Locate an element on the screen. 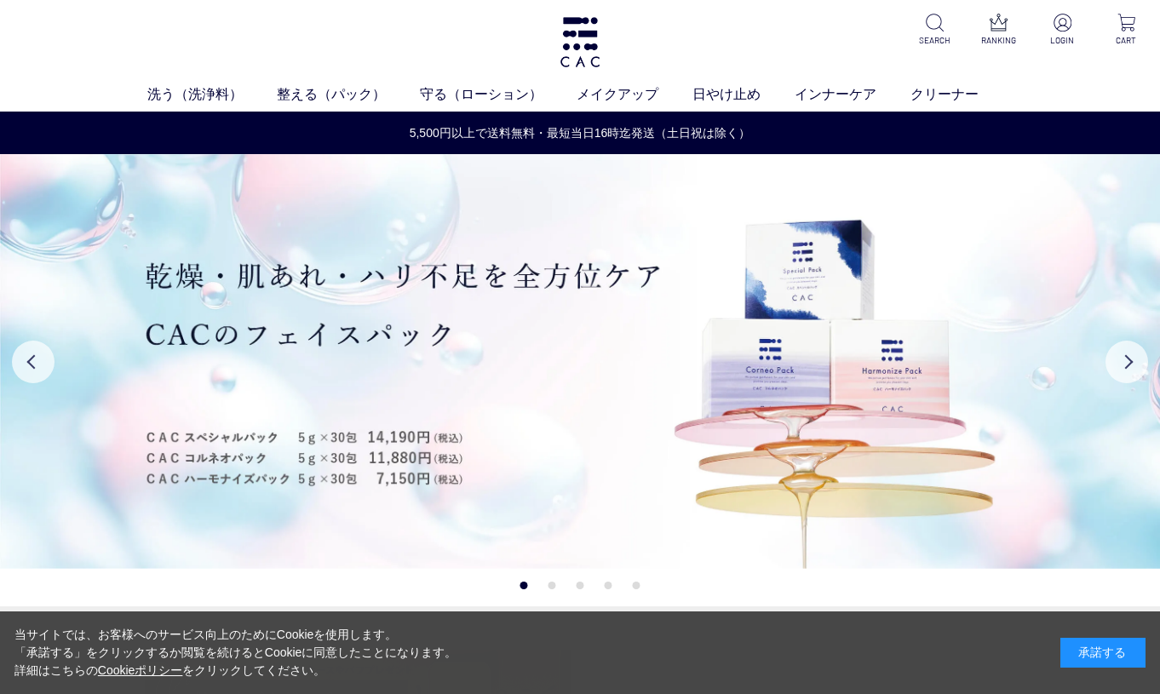 This screenshot has width=1160, height=694. a: クリーナー is located at coordinates (961, 95).